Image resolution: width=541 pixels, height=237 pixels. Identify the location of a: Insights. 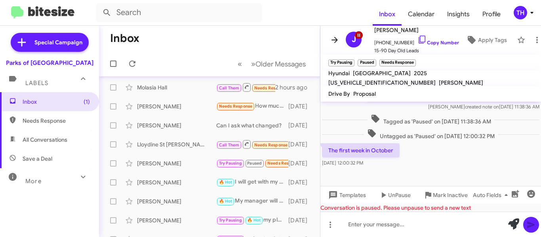
(458, 14).